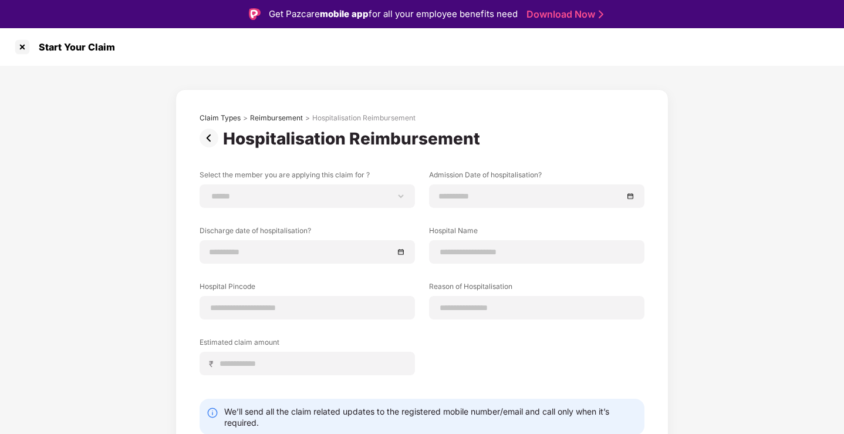 This screenshot has width=844, height=434. I want to click on img: svg+xml;base64,PHN2ZyBpZD0iUHJldi0zMngzMiIgeG1sbnM9Imh0dHA6Ly93d3cudzMub3JnLzIwMDAvc3ZnIiB3aWR0aD..., so click(211, 138).